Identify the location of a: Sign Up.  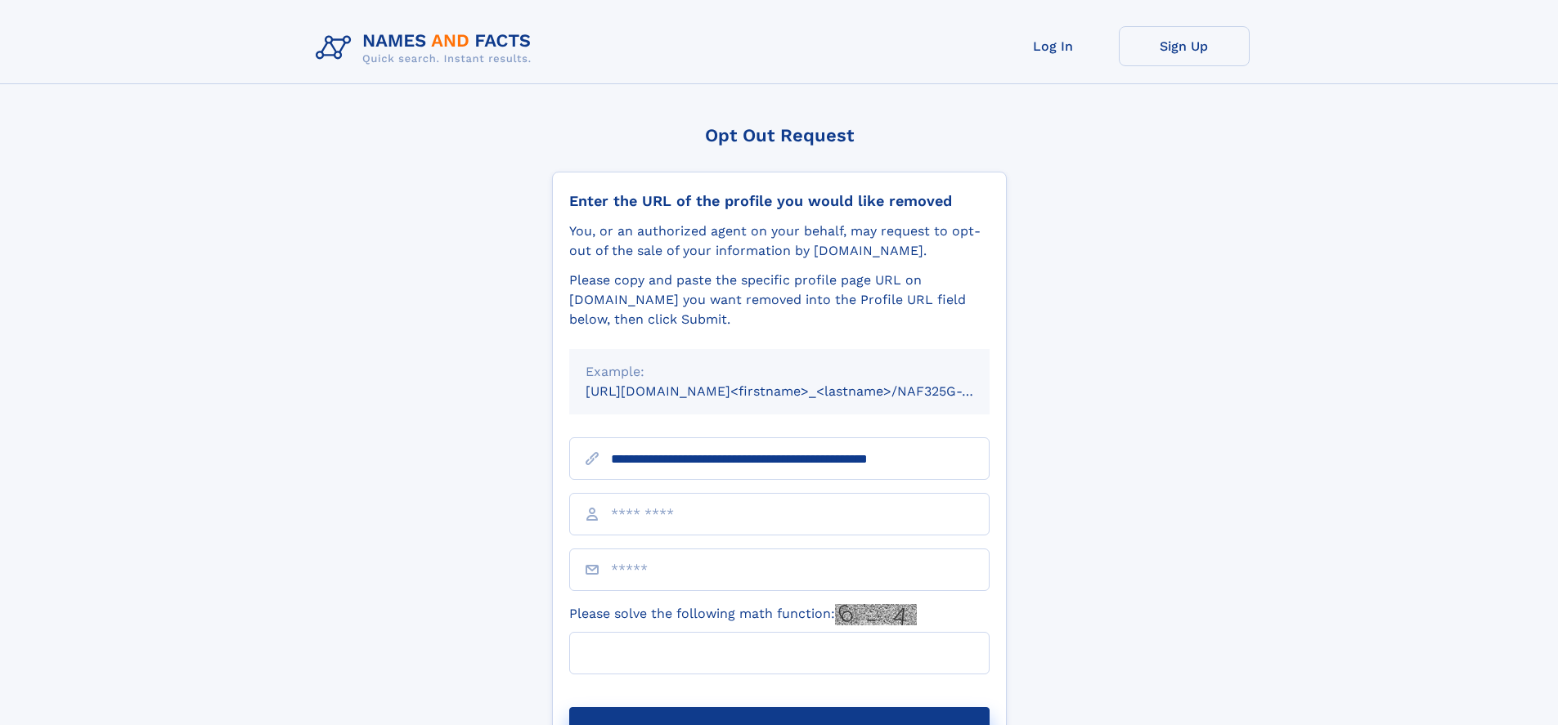
(1184, 46).